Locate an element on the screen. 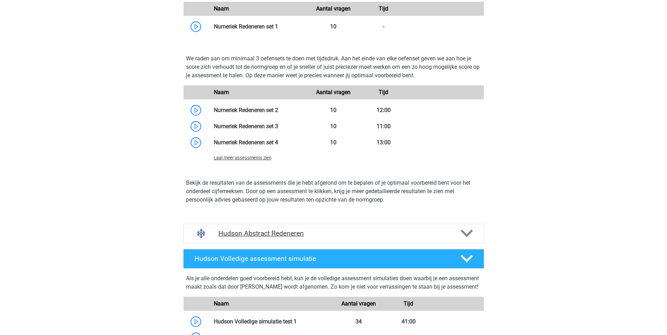  a: Hudson Volledige assessment simulatie is located at coordinates (333, 259).